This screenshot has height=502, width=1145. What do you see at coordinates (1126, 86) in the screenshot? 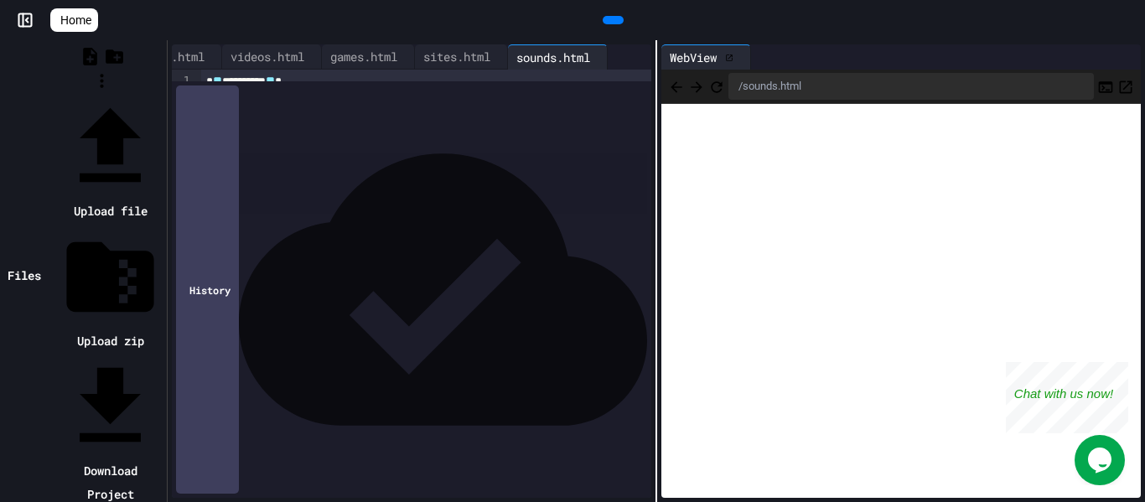
I see `button: Open in new tab` at bounding box center [1126, 86].